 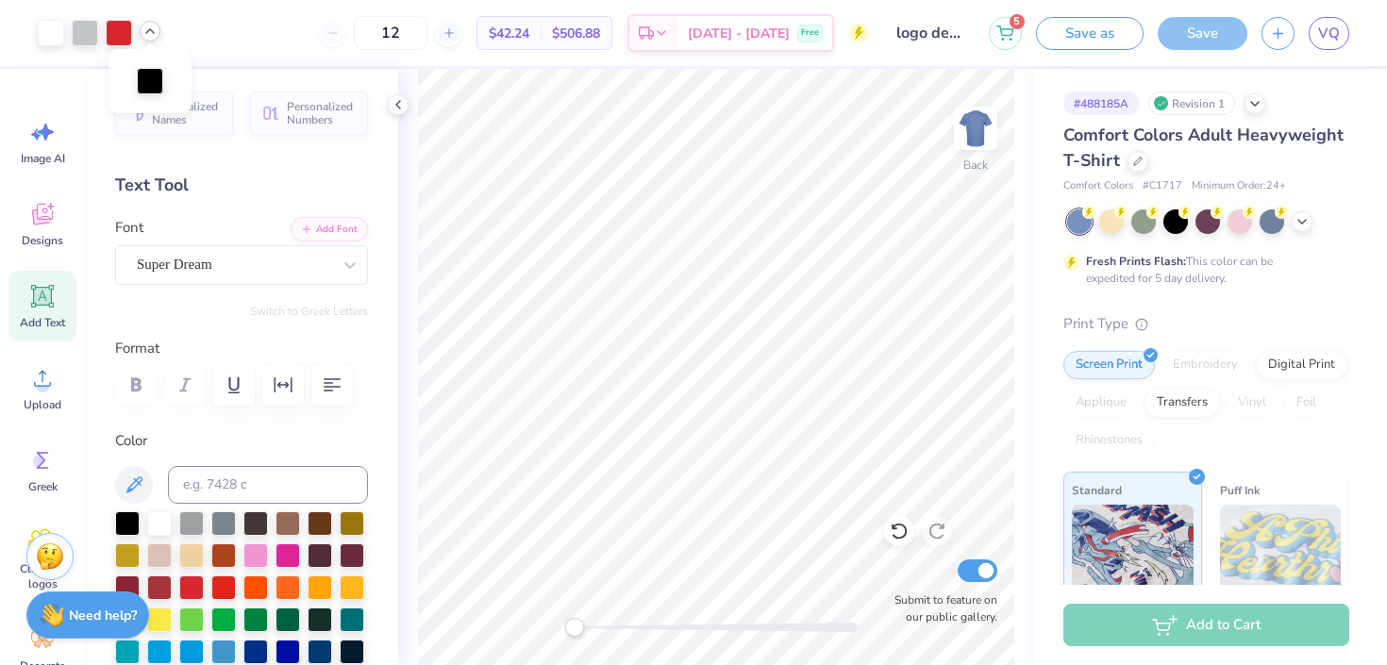 What do you see at coordinates (1252, 403) in the screenshot?
I see `div: Vinyl` at bounding box center [1252, 403].